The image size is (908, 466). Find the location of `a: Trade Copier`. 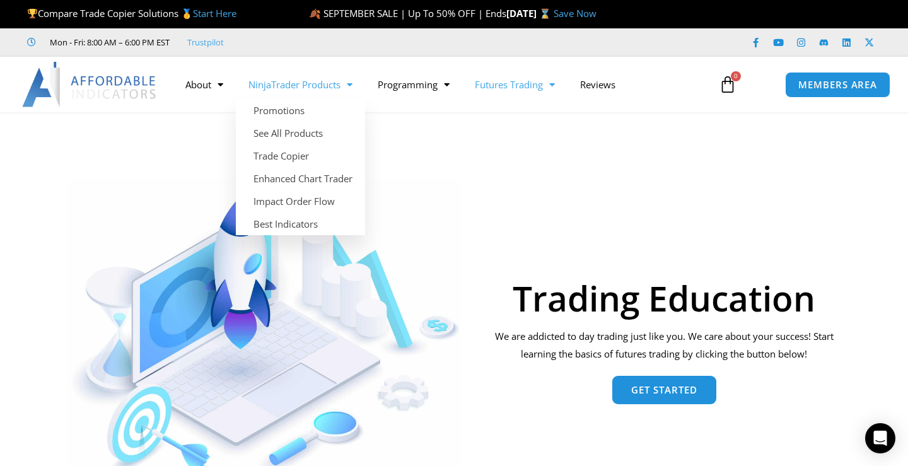

a: Trade Copier is located at coordinates (300, 156).